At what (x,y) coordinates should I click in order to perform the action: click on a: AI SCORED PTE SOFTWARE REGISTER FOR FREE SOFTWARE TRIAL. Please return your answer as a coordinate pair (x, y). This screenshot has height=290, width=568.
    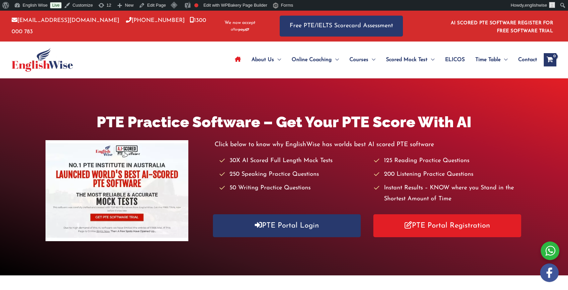
    Looking at the image, I should click on (502, 27).